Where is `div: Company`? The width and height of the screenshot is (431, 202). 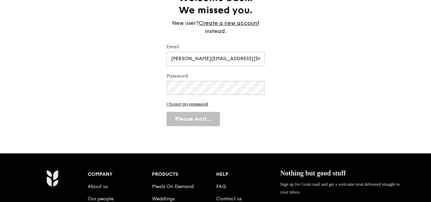
div: Company is located at coordinates (120, 174).